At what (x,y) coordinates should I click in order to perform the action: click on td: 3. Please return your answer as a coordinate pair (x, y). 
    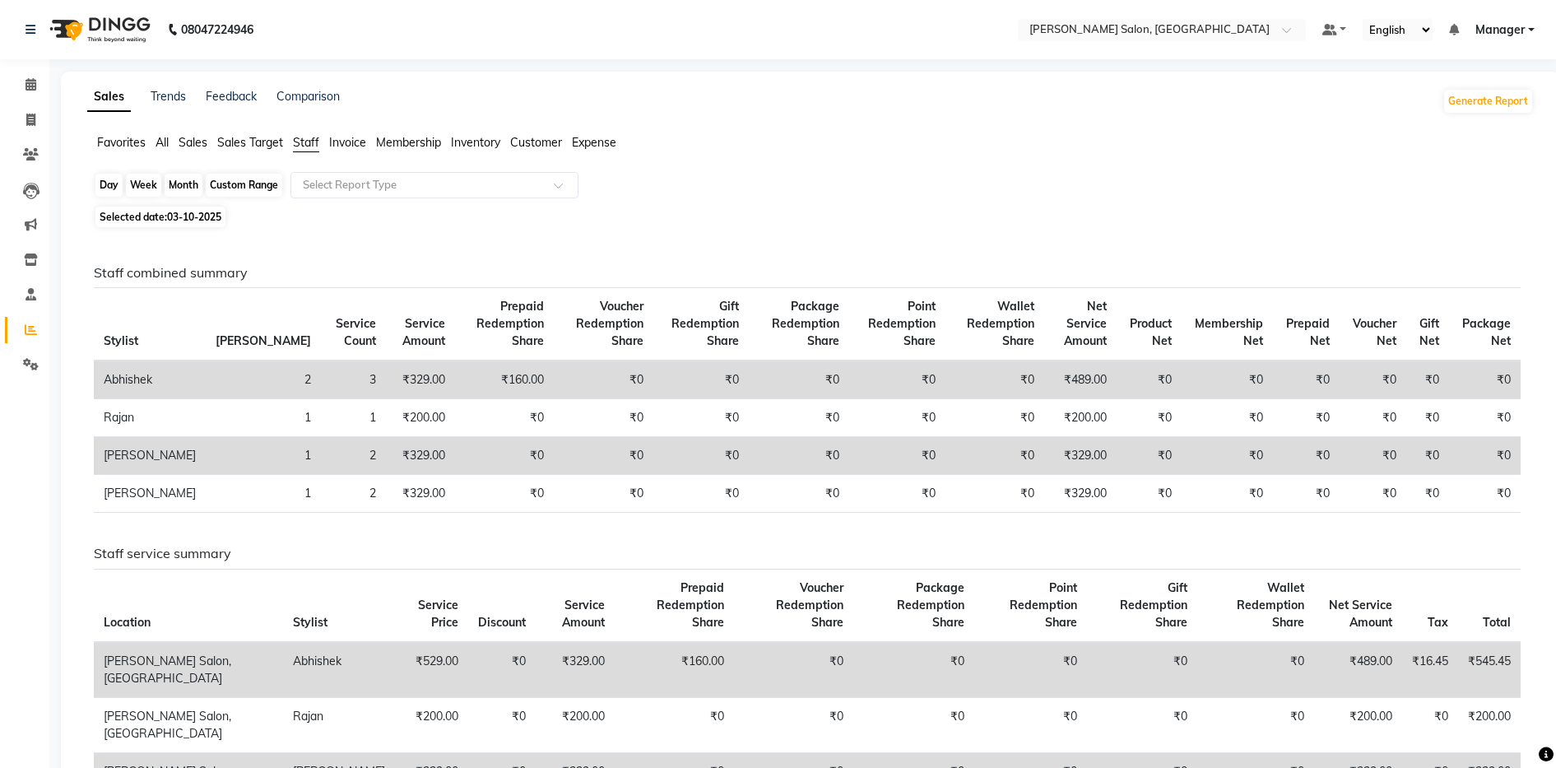
    Looking at the image, I should click on (353, 379).